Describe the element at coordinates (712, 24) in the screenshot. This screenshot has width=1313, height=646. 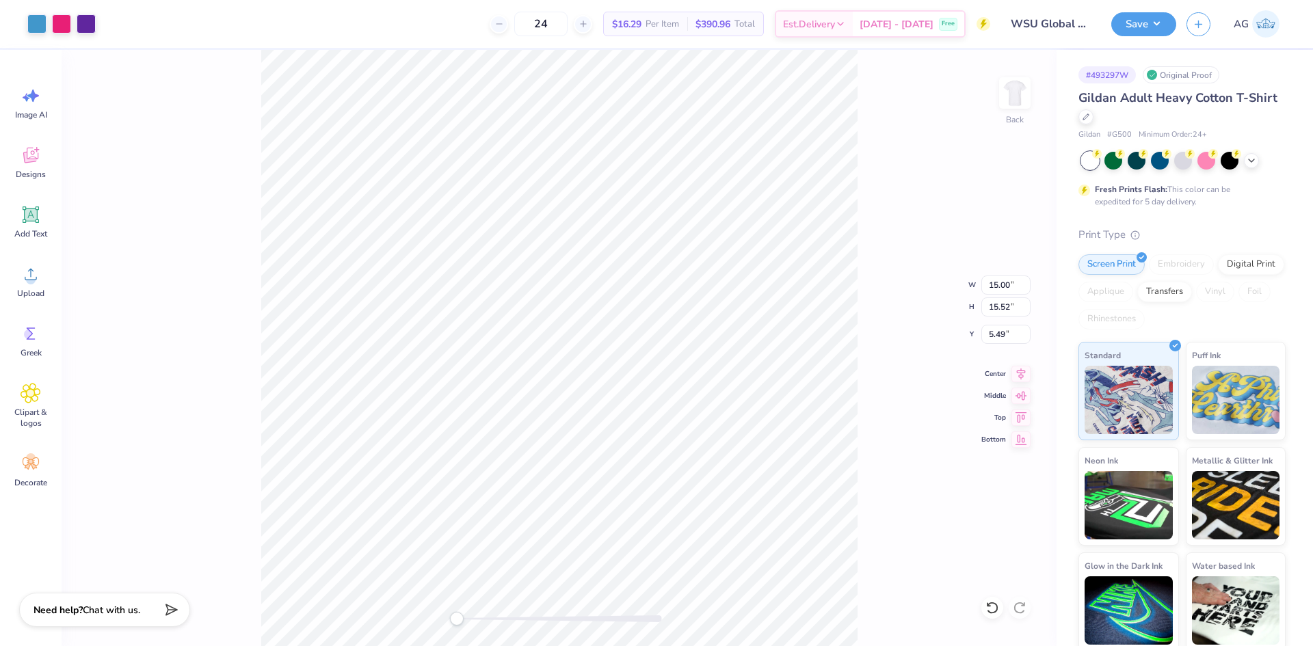
I see `span: $390.96` at that location.